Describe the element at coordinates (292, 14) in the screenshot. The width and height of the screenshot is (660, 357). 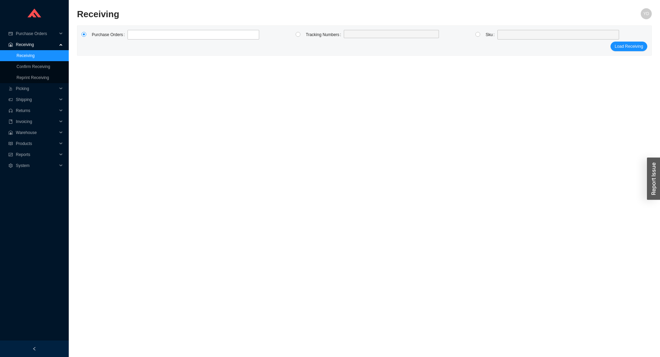
I see `h2: Receiving` at that location.